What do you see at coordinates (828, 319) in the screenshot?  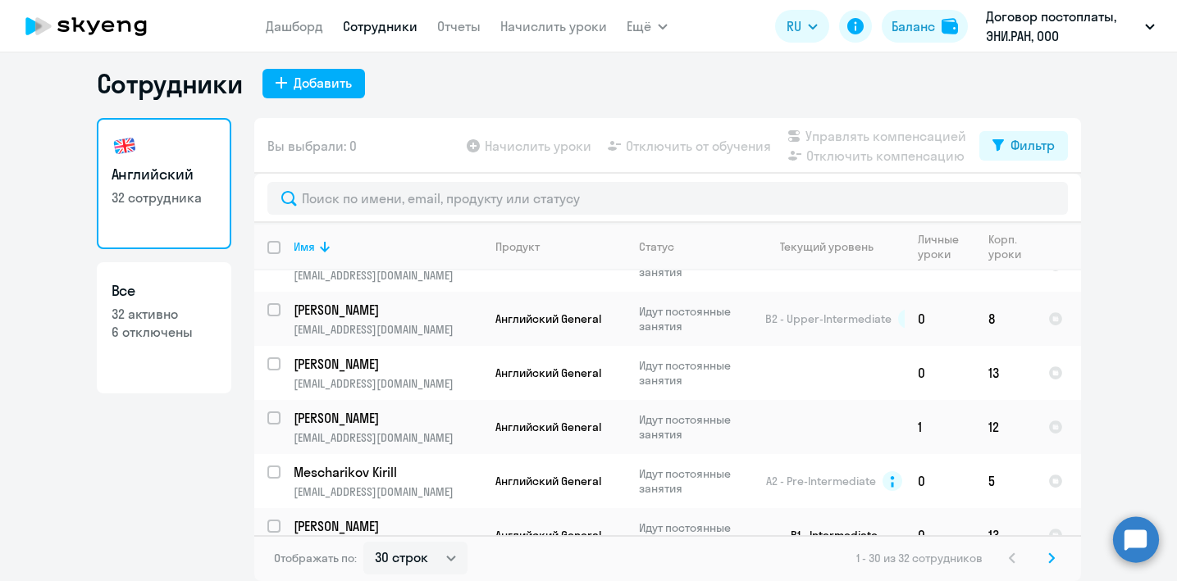 I see `span: B2 - Upper-Intermediate` at bounding box center [828, 319].